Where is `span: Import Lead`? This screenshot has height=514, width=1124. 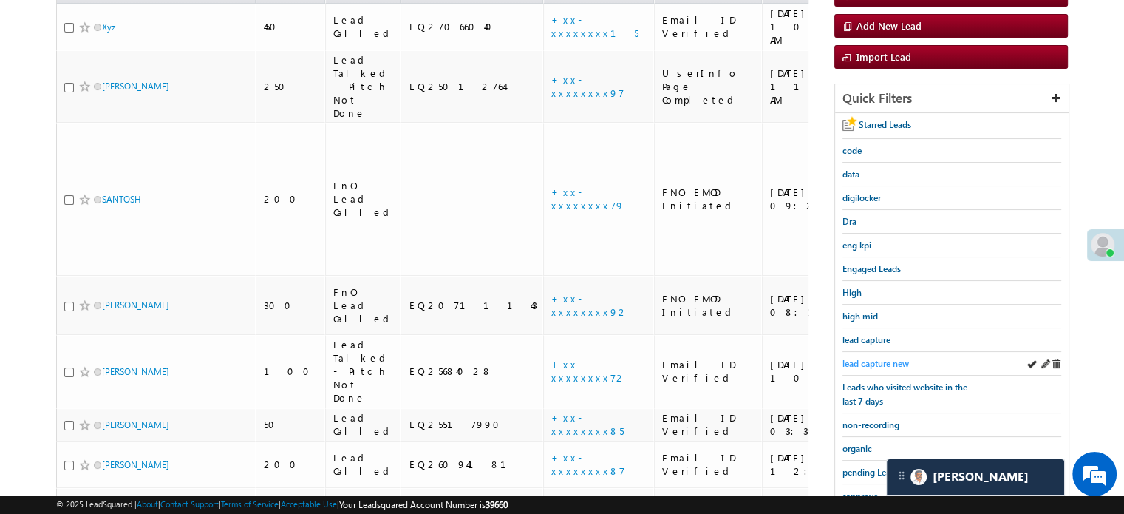 span: Import Lead is located at coordinates (884, 56).